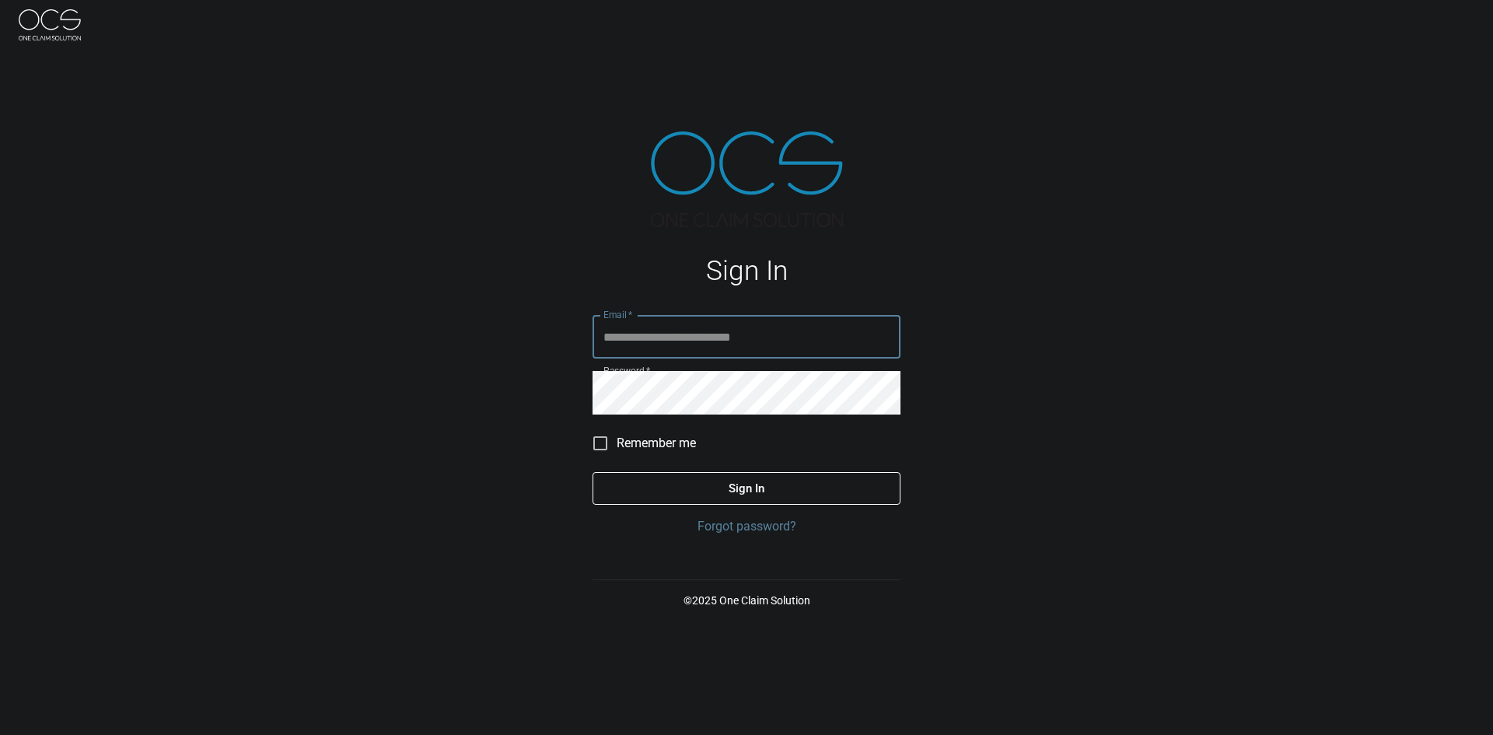 The width and height of the screenshot is (1493, 735). What do you see at coordinates (656, 443) in the screenshot?
I see `span: Remember me` at bounding box center [656, 443].